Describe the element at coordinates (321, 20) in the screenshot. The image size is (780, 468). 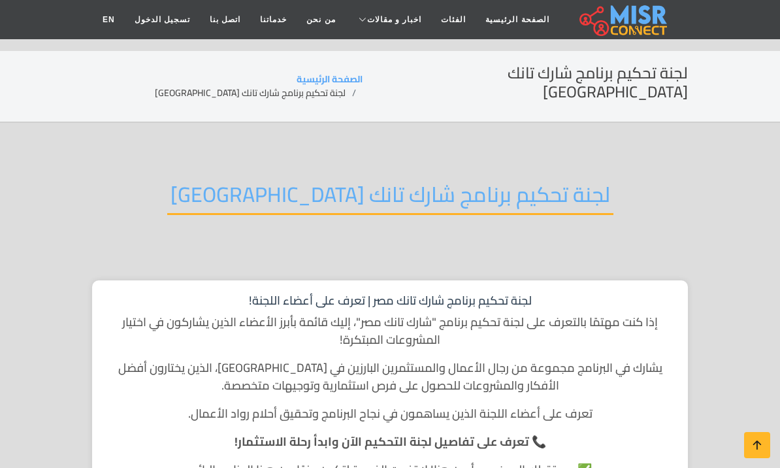
I see `a: من نحن` at that location.